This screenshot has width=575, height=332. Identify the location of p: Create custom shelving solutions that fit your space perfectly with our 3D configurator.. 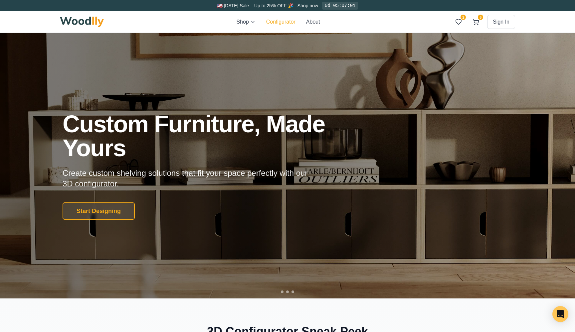
(190, 179).